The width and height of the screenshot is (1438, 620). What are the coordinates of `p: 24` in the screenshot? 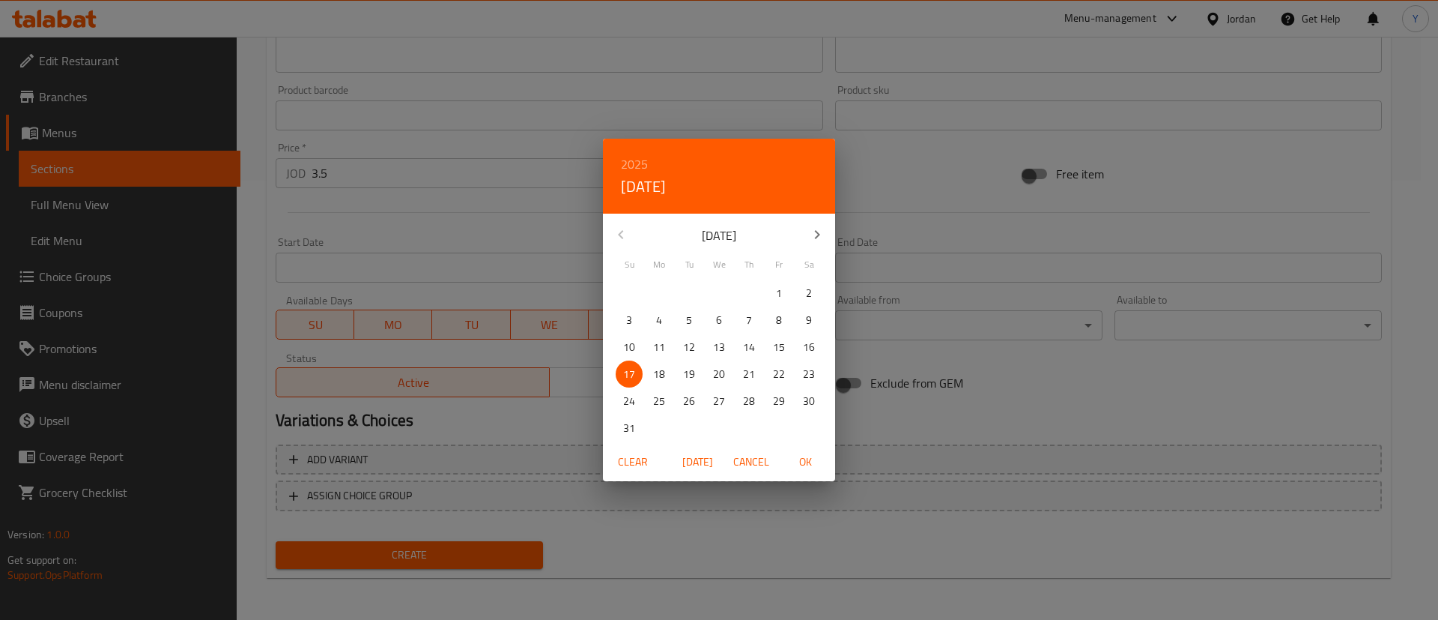 It's located at (629, 401).